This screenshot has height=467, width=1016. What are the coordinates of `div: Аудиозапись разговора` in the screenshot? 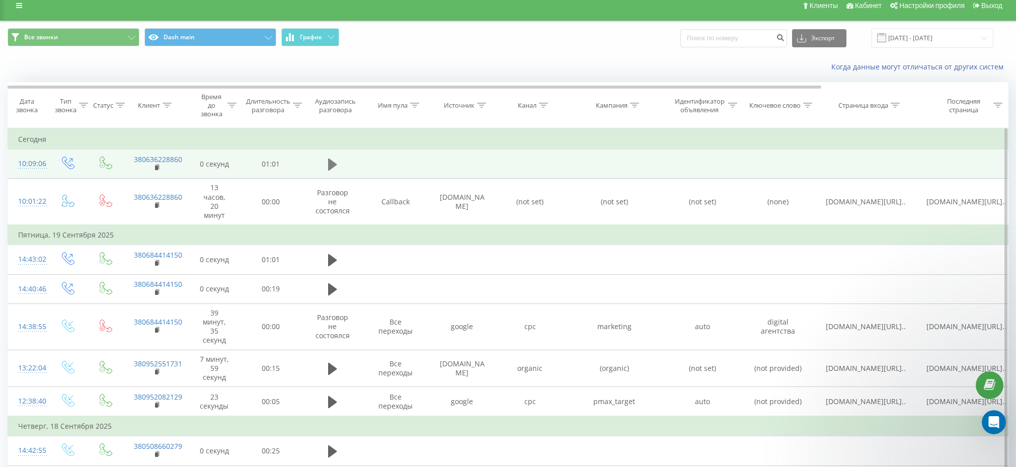 It's located at (335, 106).